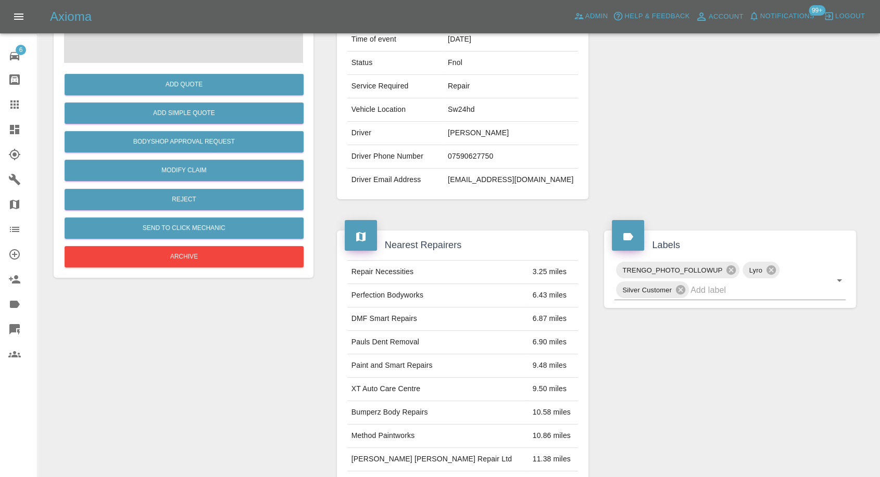 The width and height of the screenshot is (880, 477). I want to click on span: 99+, so click(817, 10).